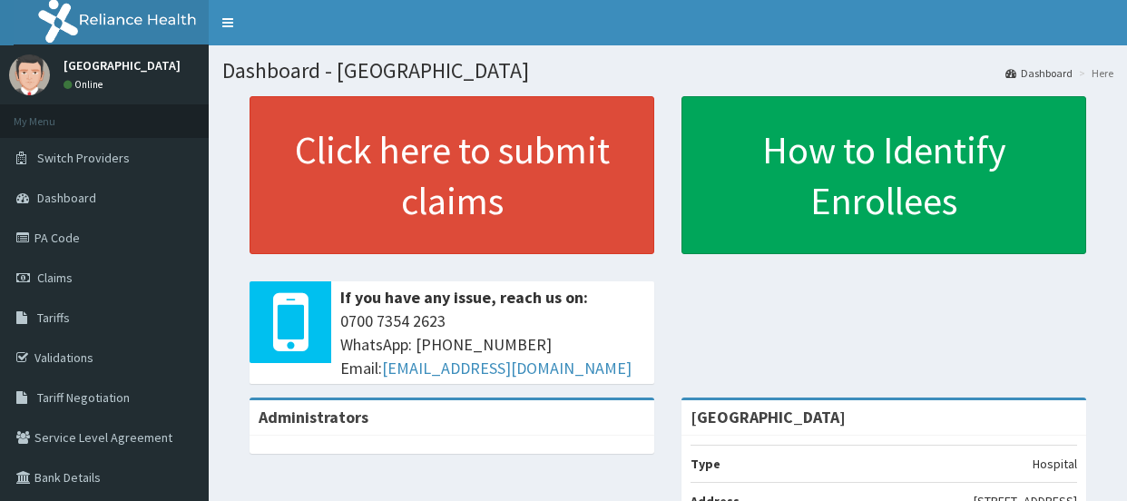 The height and width of the screenshot is (501, 1127). I want to click on b: Type, so click(705, 464).